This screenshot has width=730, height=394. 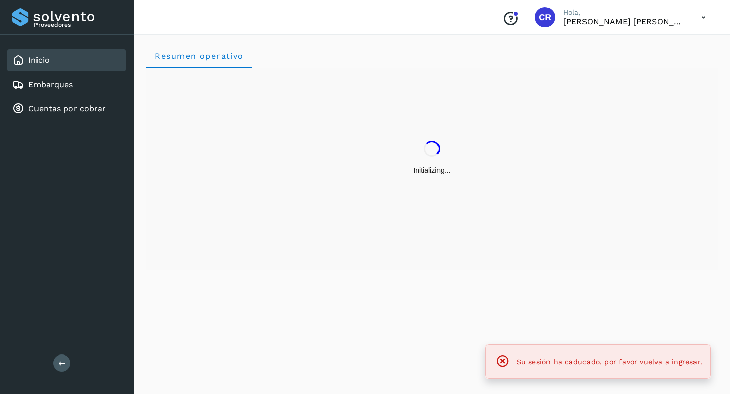 What do you see at coordinates (624, 21) in the screenshot?
I see `p: CARLOS RODOLFO BELLI PEDRAZA` at bounding box center [624, 21].